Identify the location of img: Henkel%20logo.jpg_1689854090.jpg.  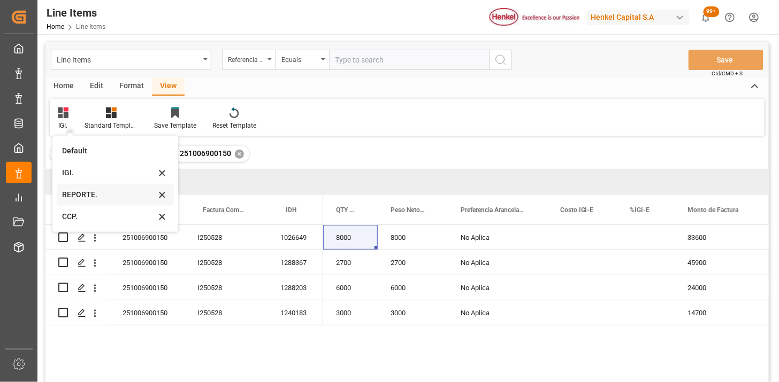
(534, 17).